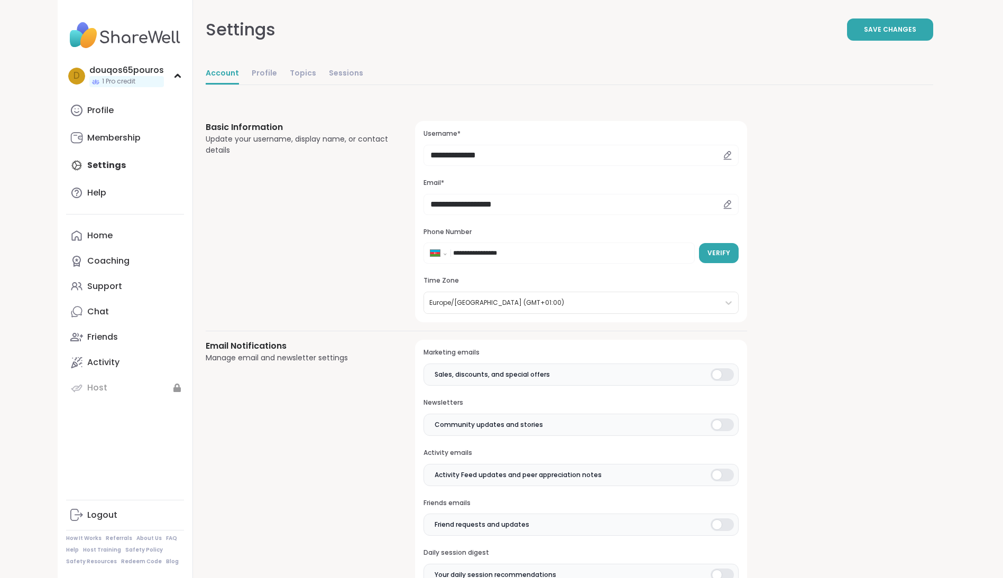 This screenshot has height=578, width=1003. I want to click on h3: Daily session digest, so click(581, 553).